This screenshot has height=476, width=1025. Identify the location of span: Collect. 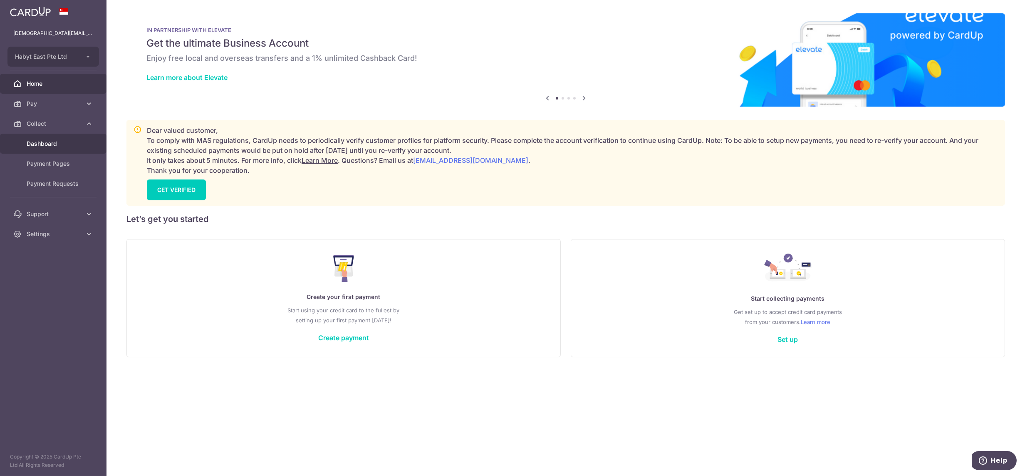
(54, 124).